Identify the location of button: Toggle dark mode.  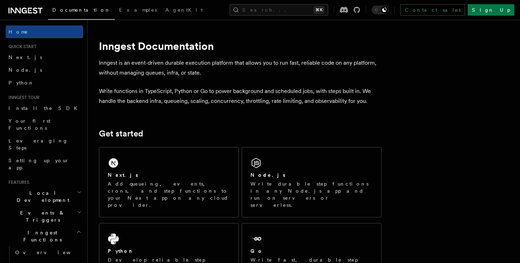
(380, 10).